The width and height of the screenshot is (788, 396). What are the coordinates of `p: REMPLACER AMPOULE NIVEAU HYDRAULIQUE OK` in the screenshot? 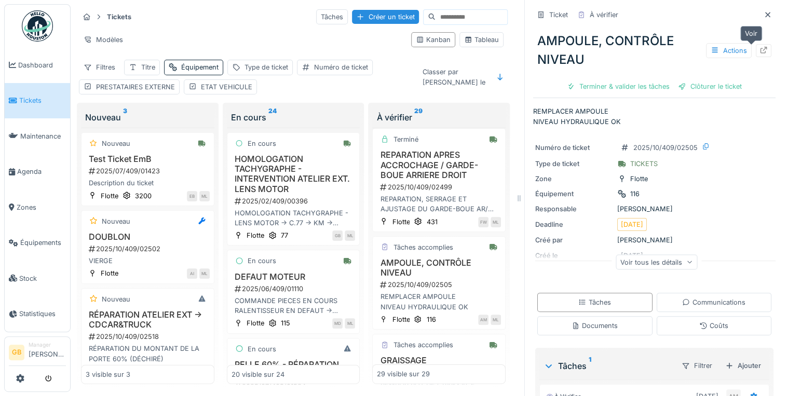 It's located at (654, 116).